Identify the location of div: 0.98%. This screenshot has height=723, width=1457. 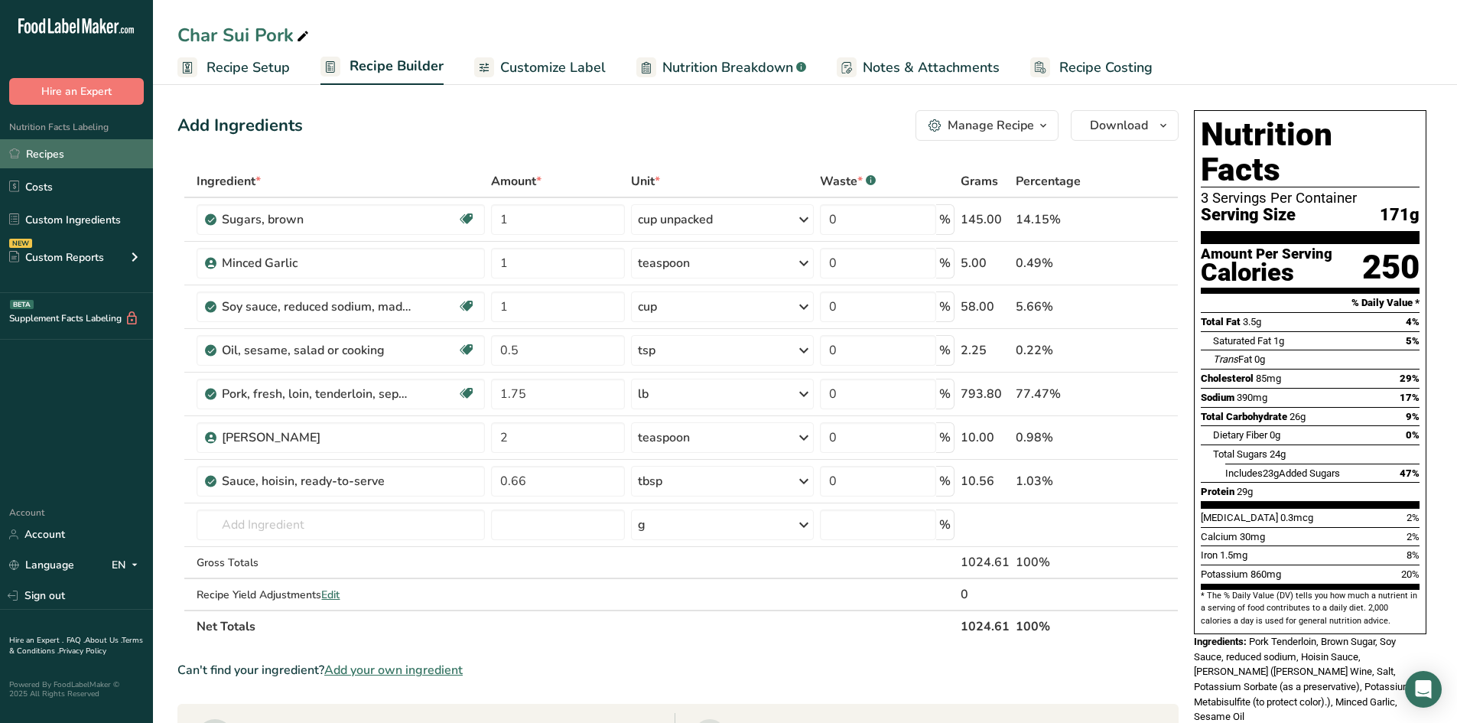
(1061, 437).